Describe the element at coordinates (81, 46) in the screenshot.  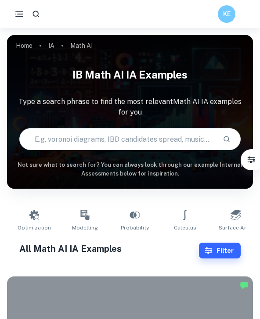
I see `p: Math AI` at that location.